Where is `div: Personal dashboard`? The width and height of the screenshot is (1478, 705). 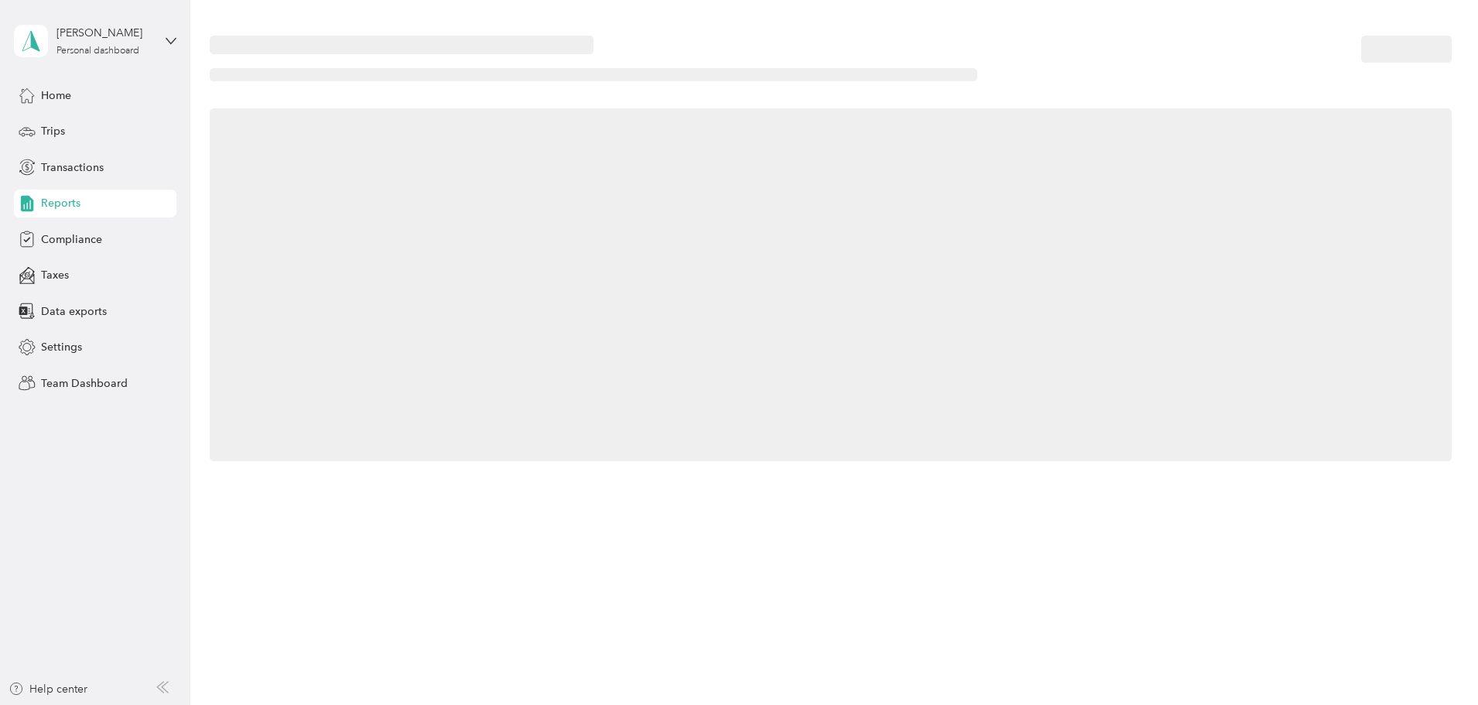 div: Personal dashboard is located at coordinates (98, 51).